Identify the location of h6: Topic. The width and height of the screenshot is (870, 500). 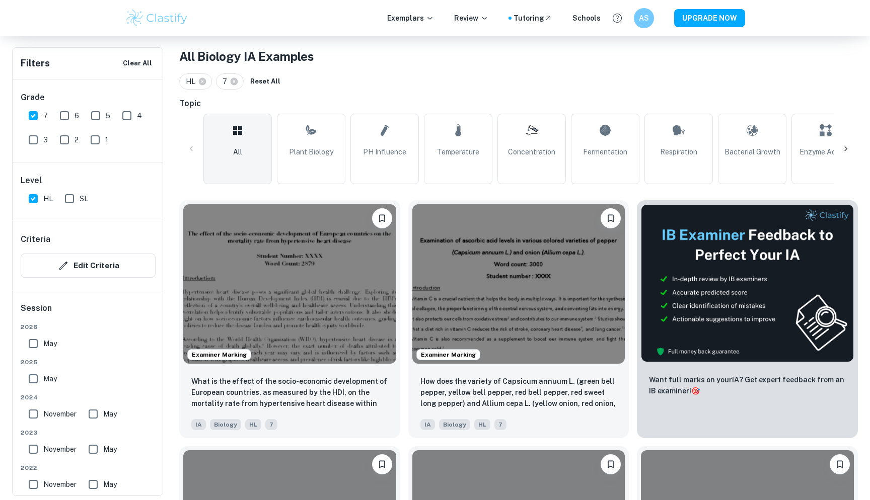
(518, 104).